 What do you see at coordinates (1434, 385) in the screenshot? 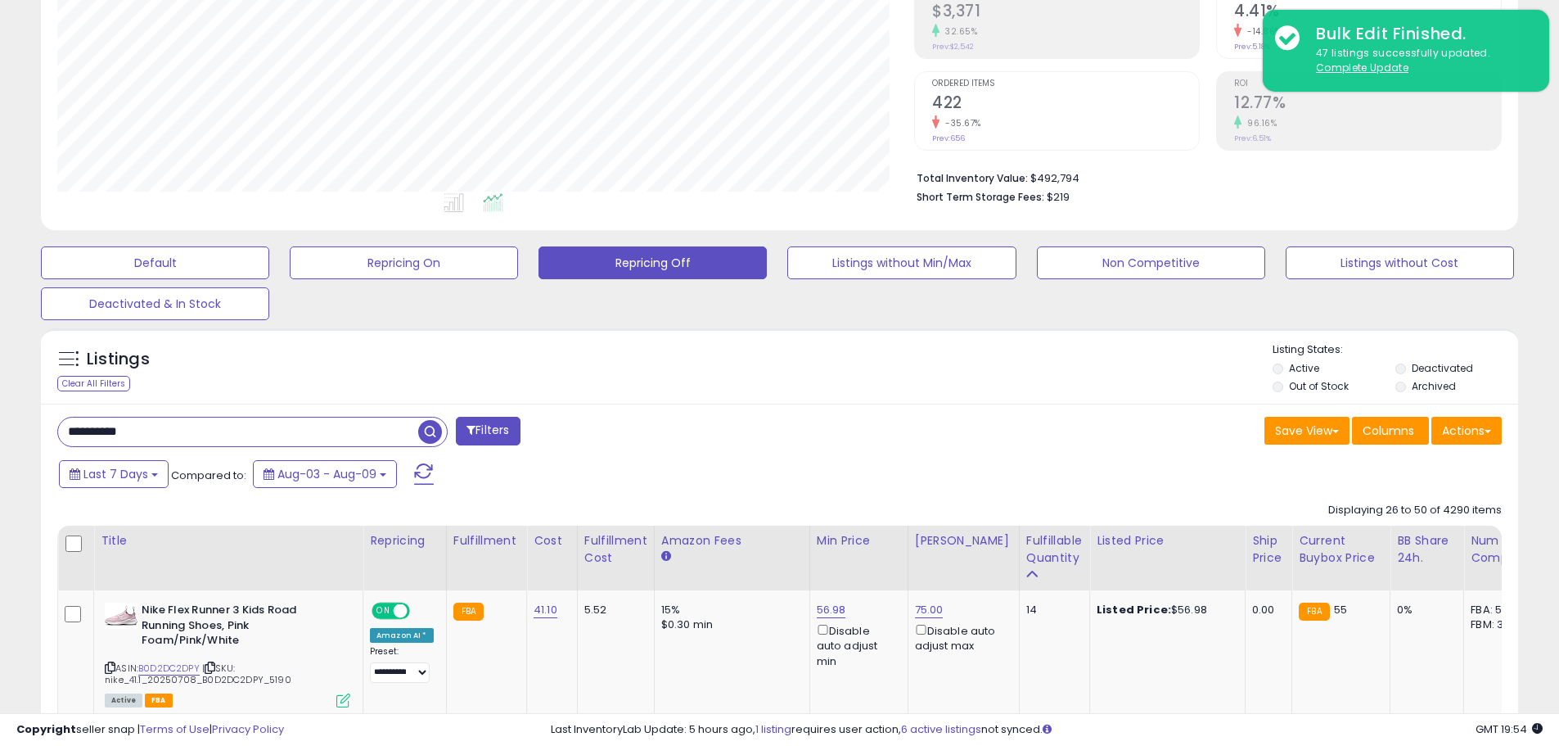
I see `label: Archived` at bounding box center [1434, 385].